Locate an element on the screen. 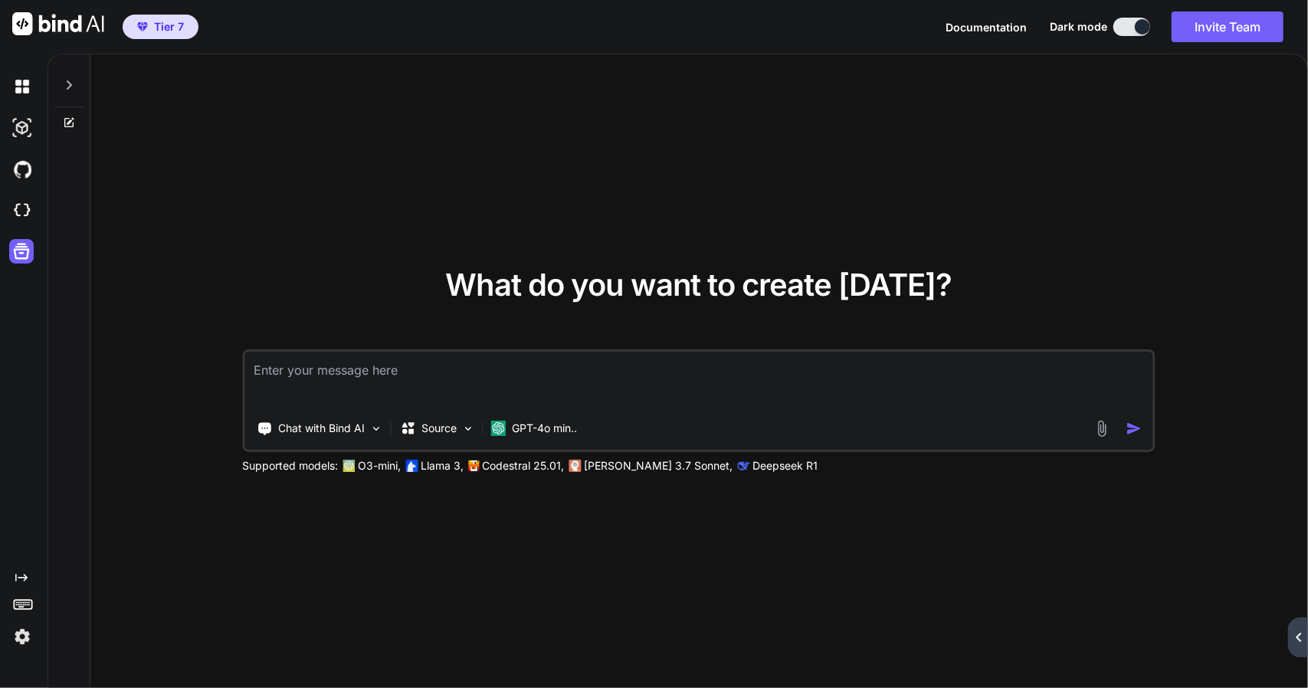  img: GPT-4o mini is located at coordinates (499, 428).